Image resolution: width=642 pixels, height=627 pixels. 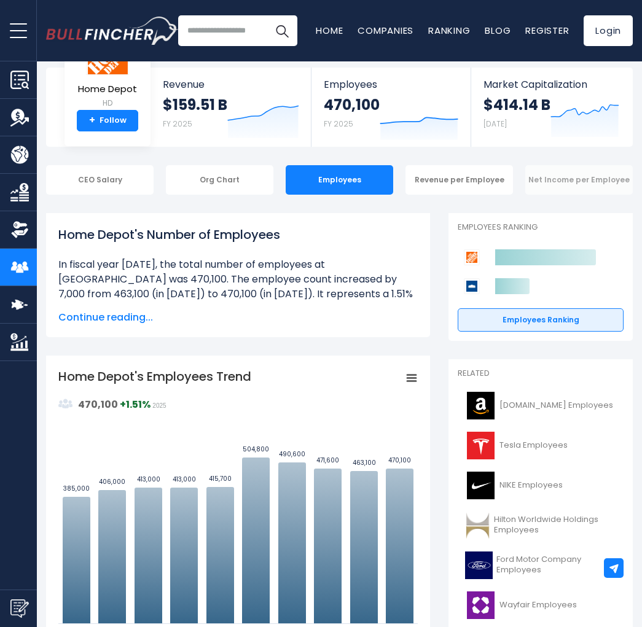 What do you see at coordinates (517, 104) in the screenshot?
I see `strong: $414.14 B` at bounding box center [517, 104].